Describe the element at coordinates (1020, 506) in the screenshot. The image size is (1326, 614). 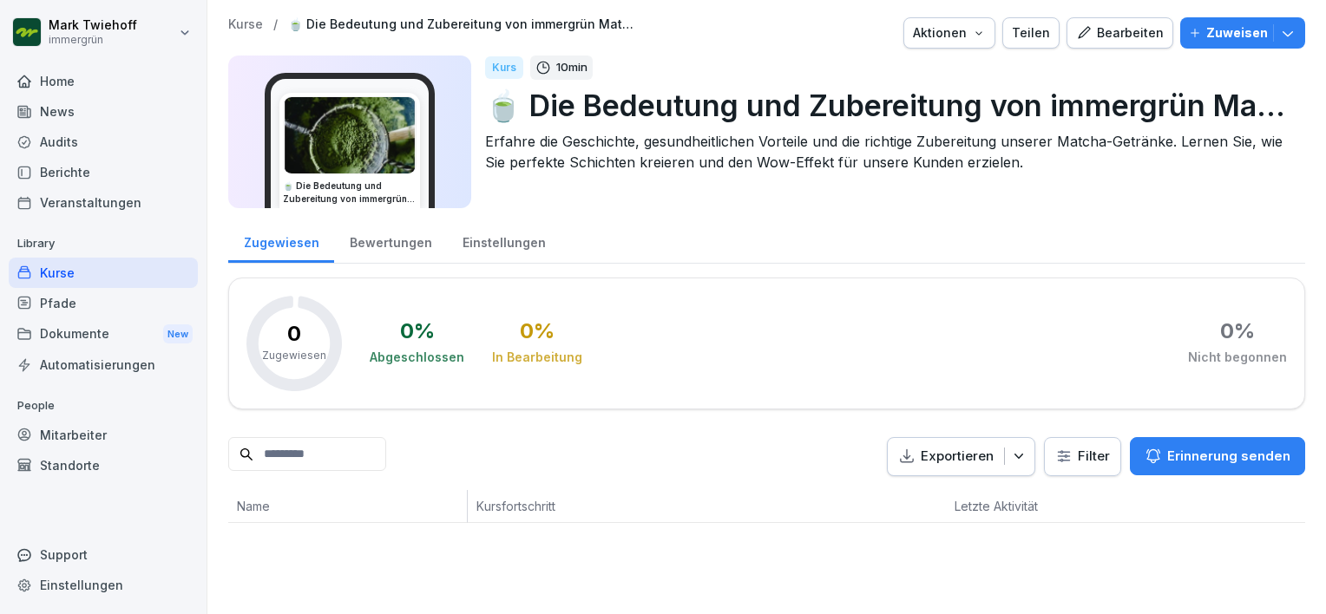
I see `p: Letzte Aktivität` at that location.